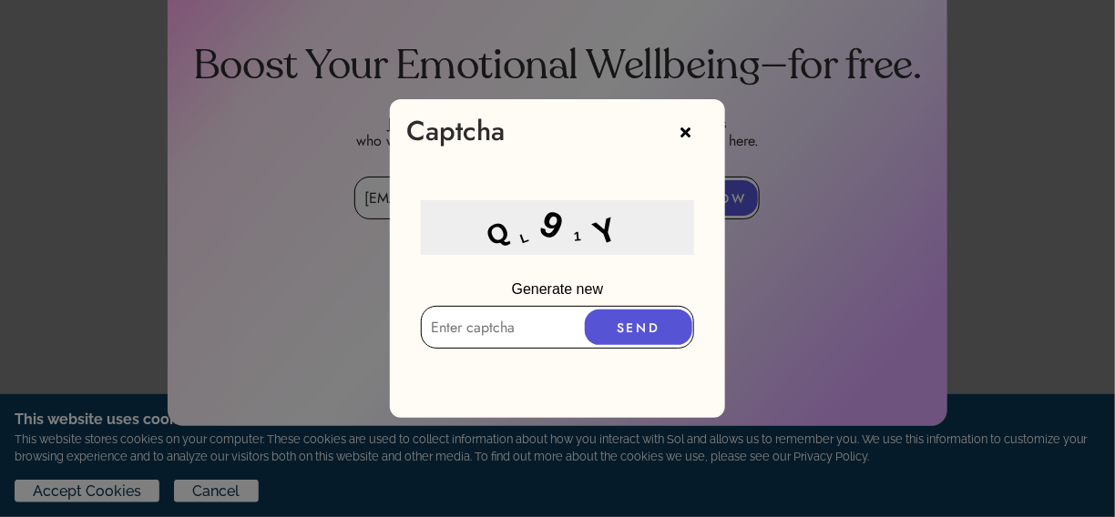  What do you see at coordinates (557, 327) in the screenshot?
I see `input: Enter captcha` at bounding box center [557, 327].